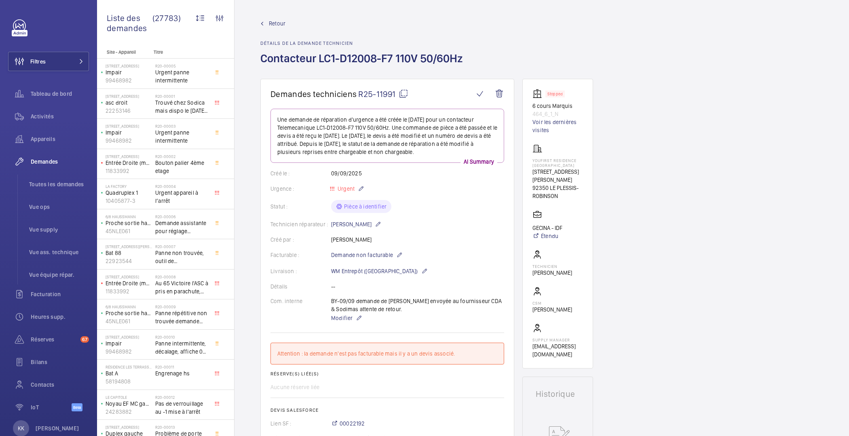  What do you see at coordinates (182, 287) in the screenshot?
I see `span: Au 65 Victoire l'ASC à pris en parachute, toutes les sécu coupé, il est au 3 ème, asc sans machin...` at bounding box center [182, 287].